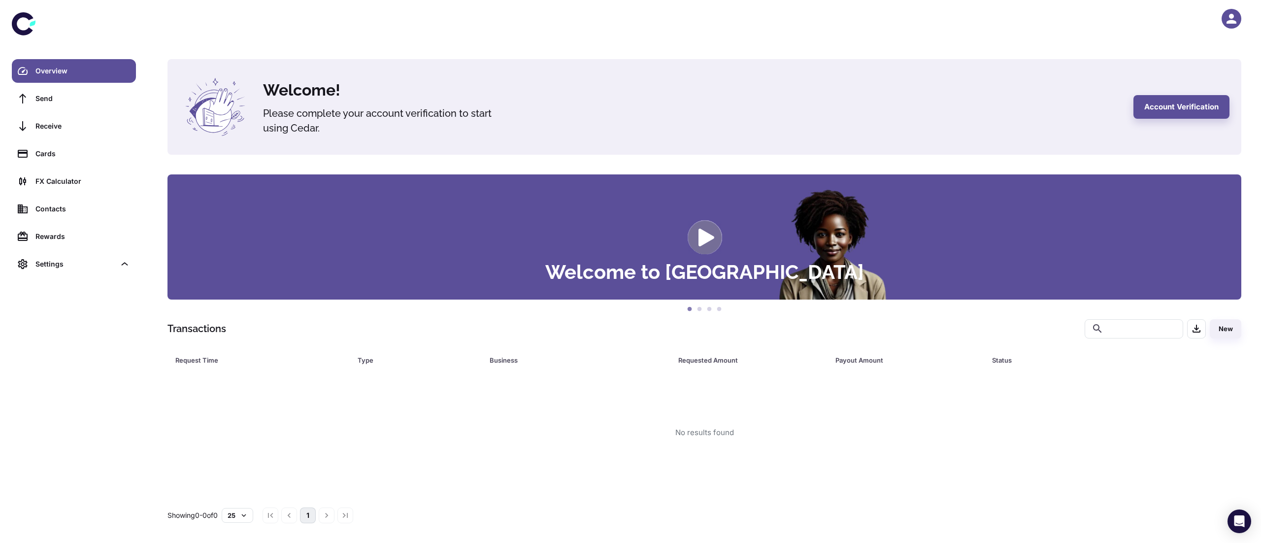 The height and width of the screenshot is (543, 1261). What do you see at coordinates (83, 71) in the screenshot?
I see `div: Overview` at bounding box center [83, 71].